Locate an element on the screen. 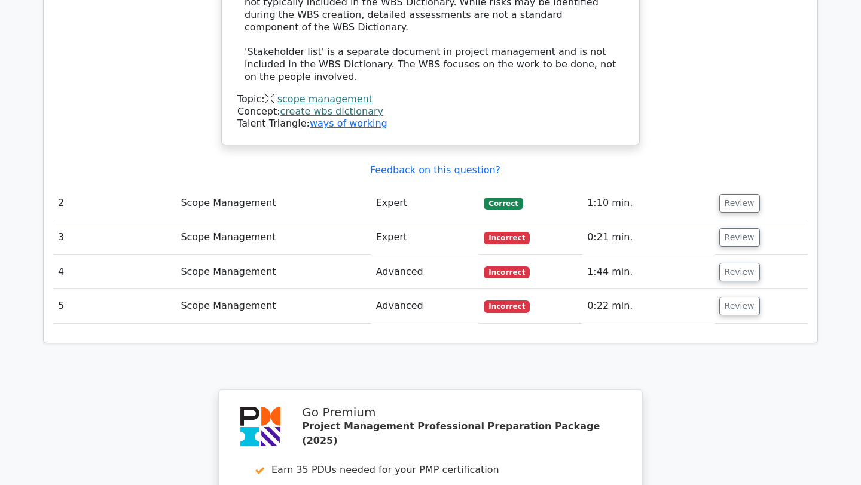 Image resolution: width=861 pixels, height=485 pixels. div: Concept: is located at coordinates (430, 112).